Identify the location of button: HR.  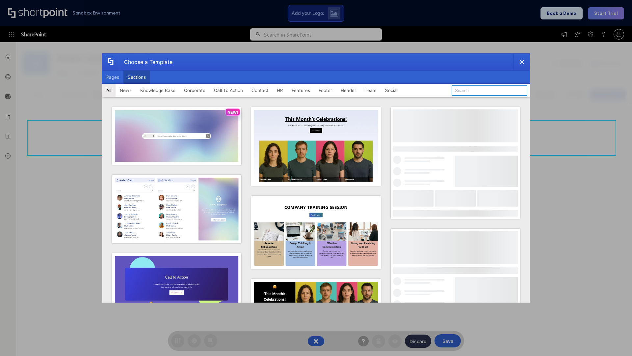
(280, 90).